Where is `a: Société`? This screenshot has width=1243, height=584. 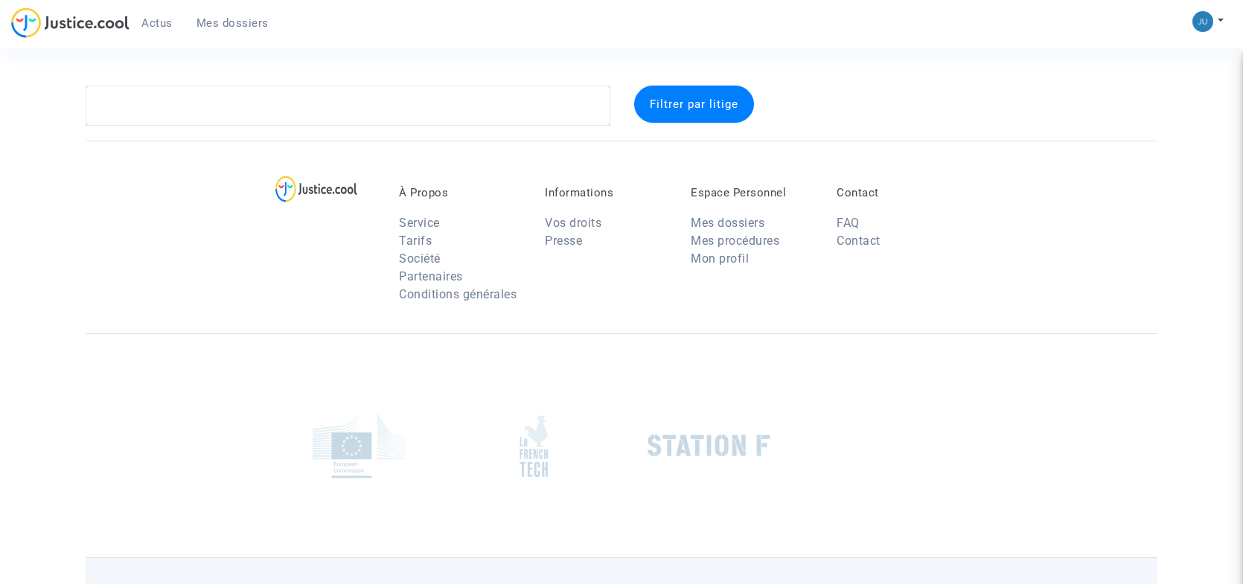 a: Société is located at coordinates (420, 258).